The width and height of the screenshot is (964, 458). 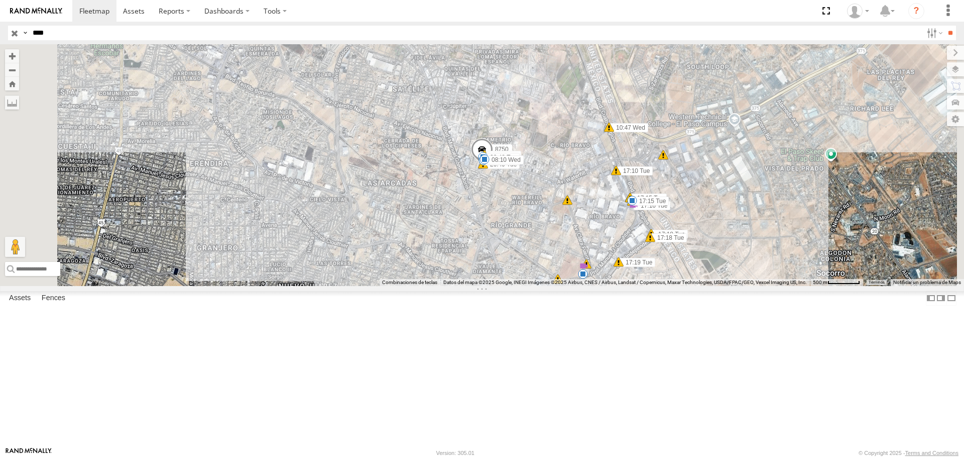 I want to click on label: Dock Summary Table to the Right, so click(x=941, y=298).